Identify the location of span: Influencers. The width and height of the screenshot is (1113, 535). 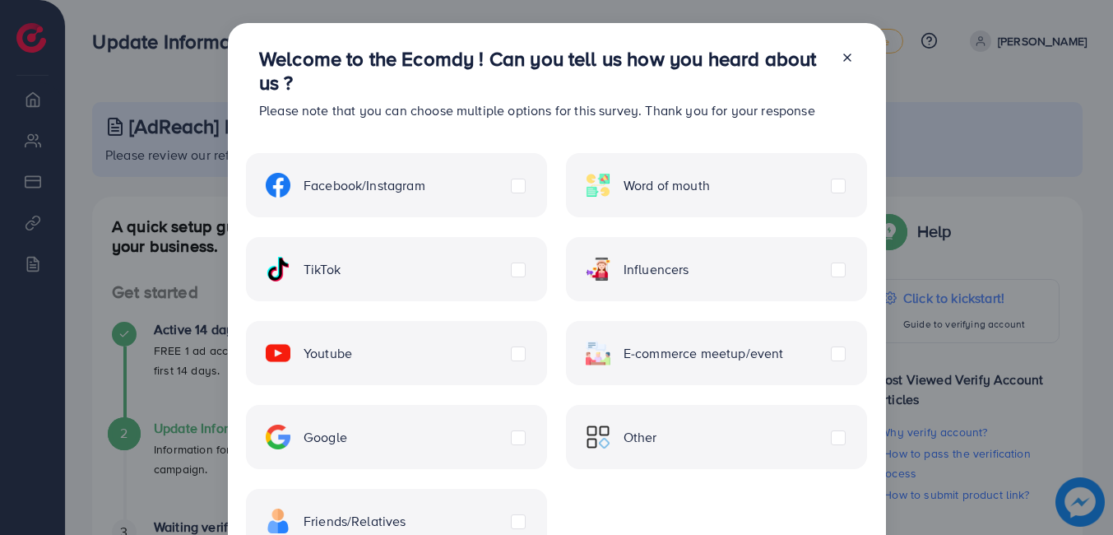
(656, 269).